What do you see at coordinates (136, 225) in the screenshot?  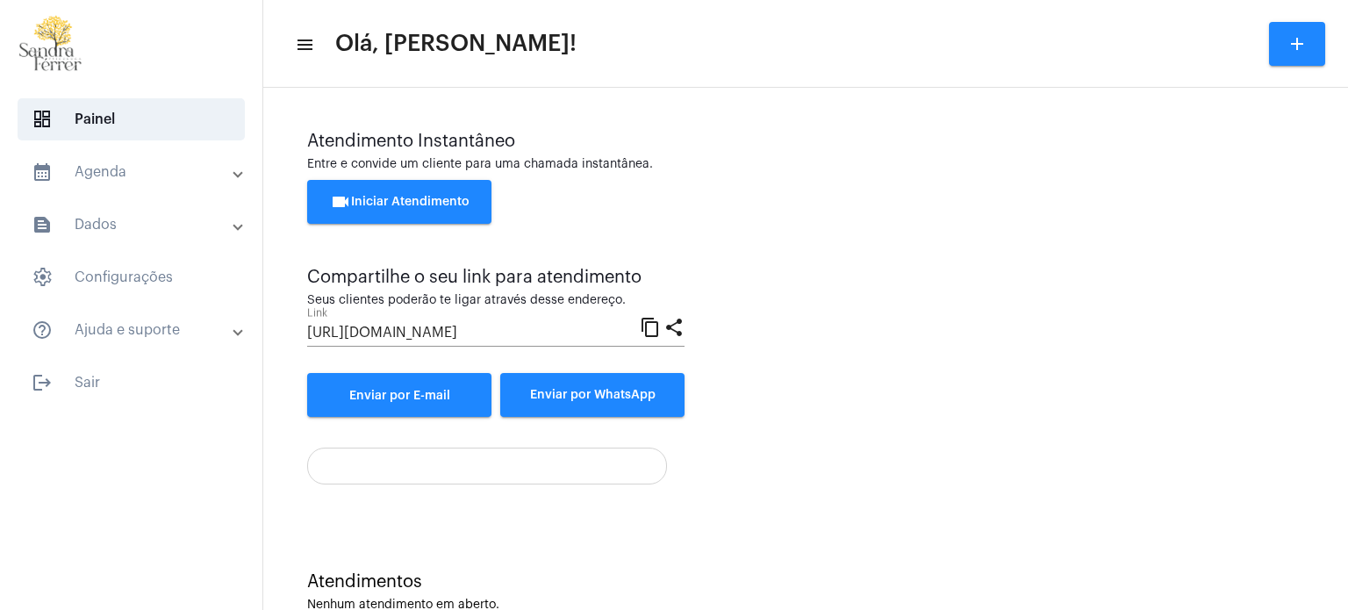 I see `mat-expansion-panel-header: sidenav iconDados` at bounding box center [136, 225].